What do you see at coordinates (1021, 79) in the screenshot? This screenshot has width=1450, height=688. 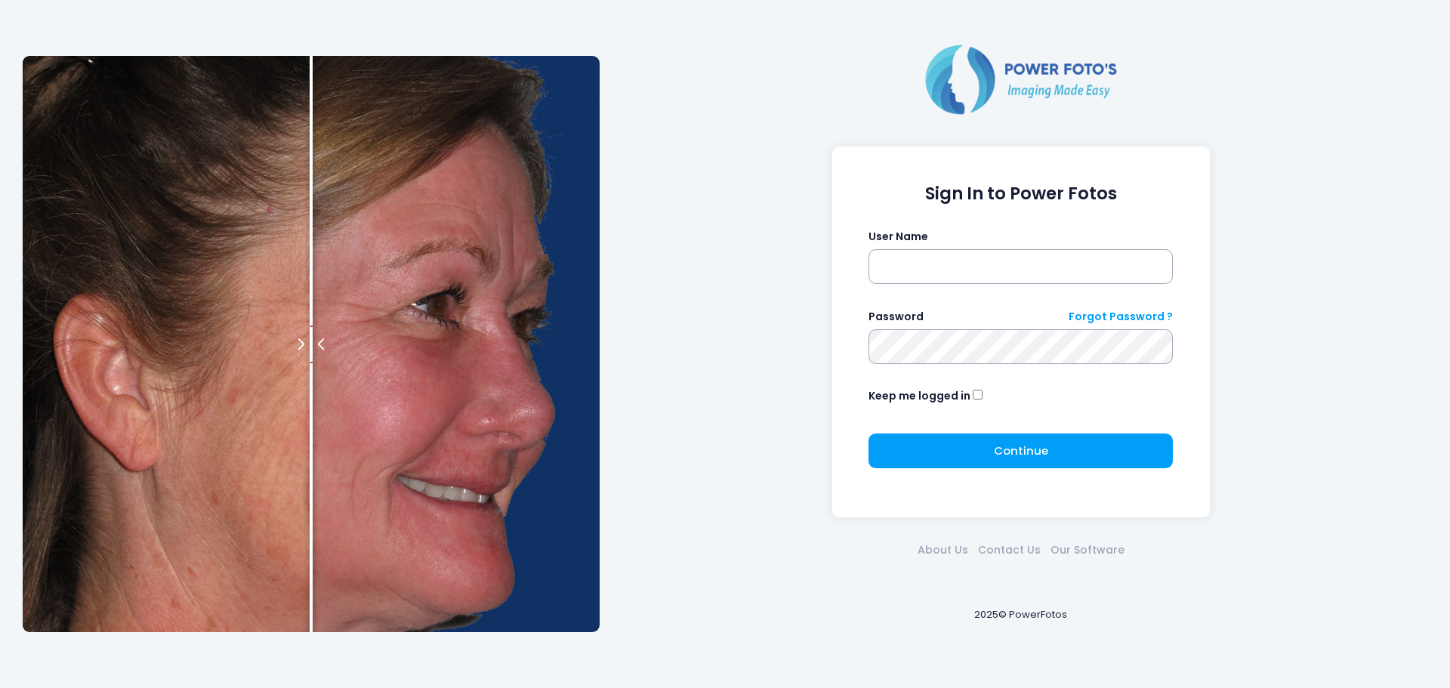 I see `img: Logo` at bounding box center [1021, 79].